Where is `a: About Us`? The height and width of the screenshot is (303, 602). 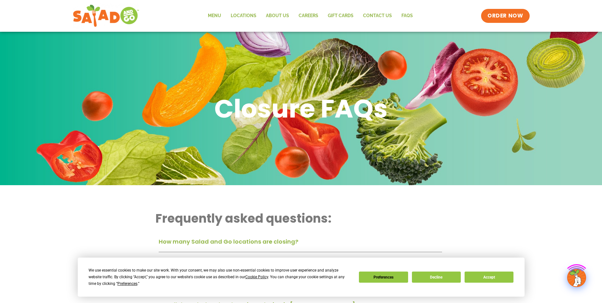 a: About Us is located at coordinates (277, 16).